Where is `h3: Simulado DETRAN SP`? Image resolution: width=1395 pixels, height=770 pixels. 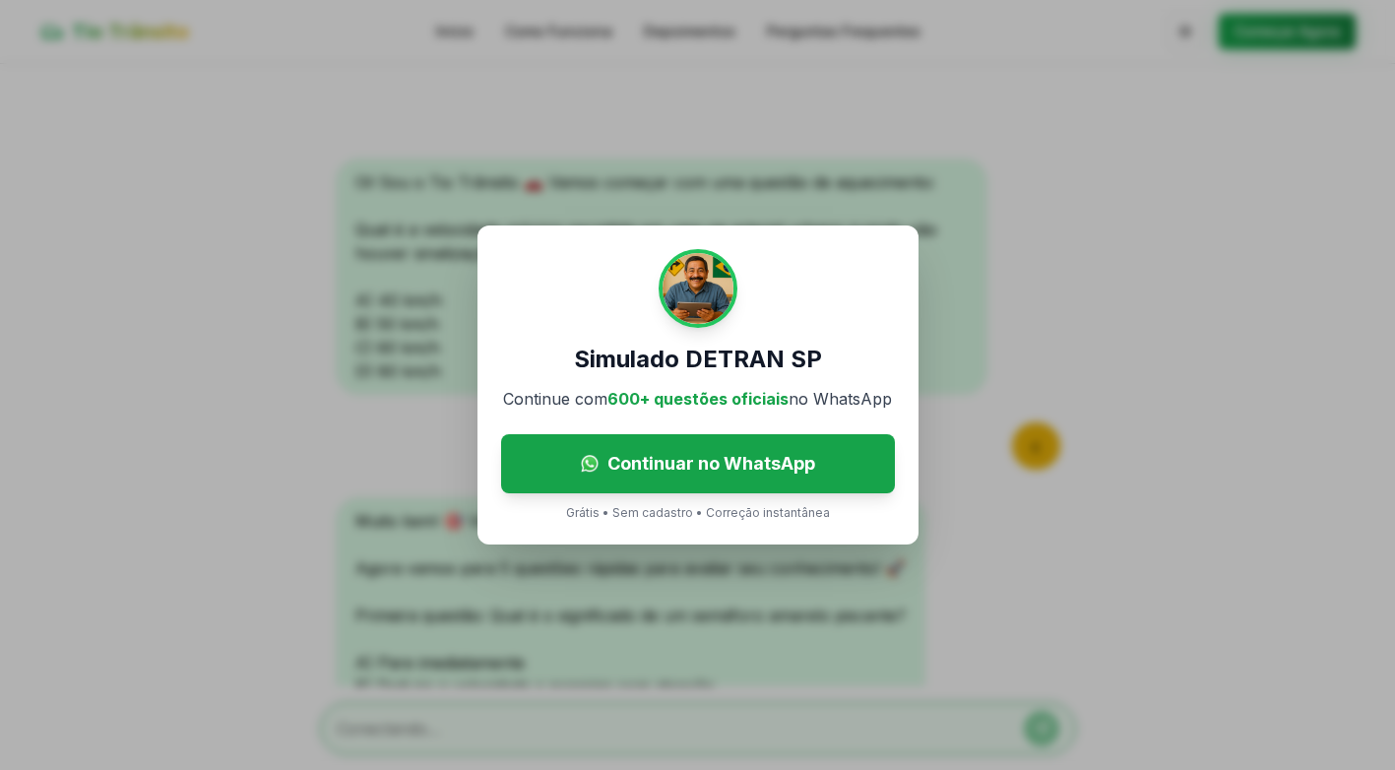
h3: Simulado DETRAN SP is located at coordinates (698, 359).